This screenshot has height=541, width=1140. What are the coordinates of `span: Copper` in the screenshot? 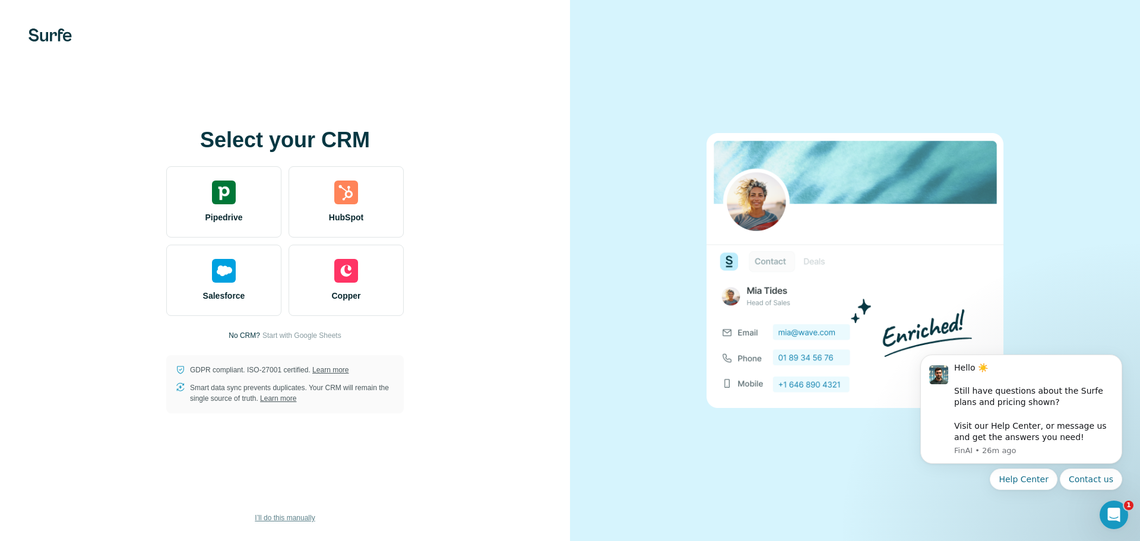 It's located at (346, 296).